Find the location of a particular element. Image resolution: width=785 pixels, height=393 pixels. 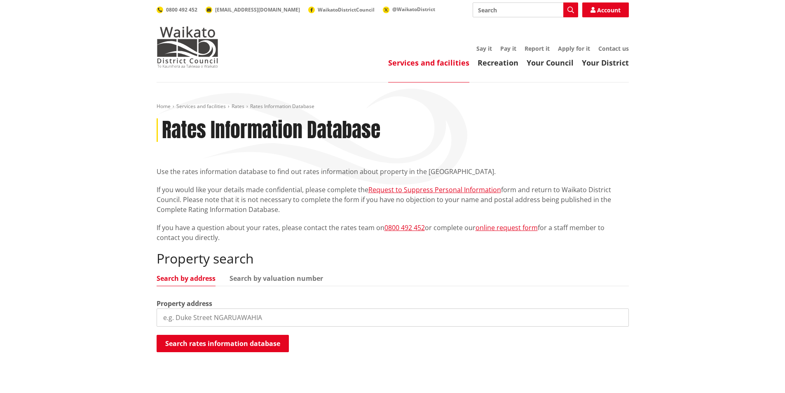

a: Account is located at coordinates (605, 10).